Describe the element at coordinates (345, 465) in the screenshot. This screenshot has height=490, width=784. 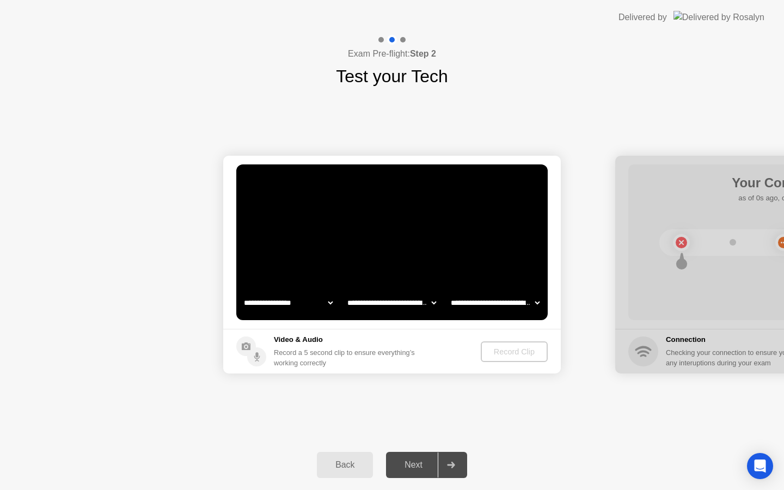
I see `div: Back` at that location.